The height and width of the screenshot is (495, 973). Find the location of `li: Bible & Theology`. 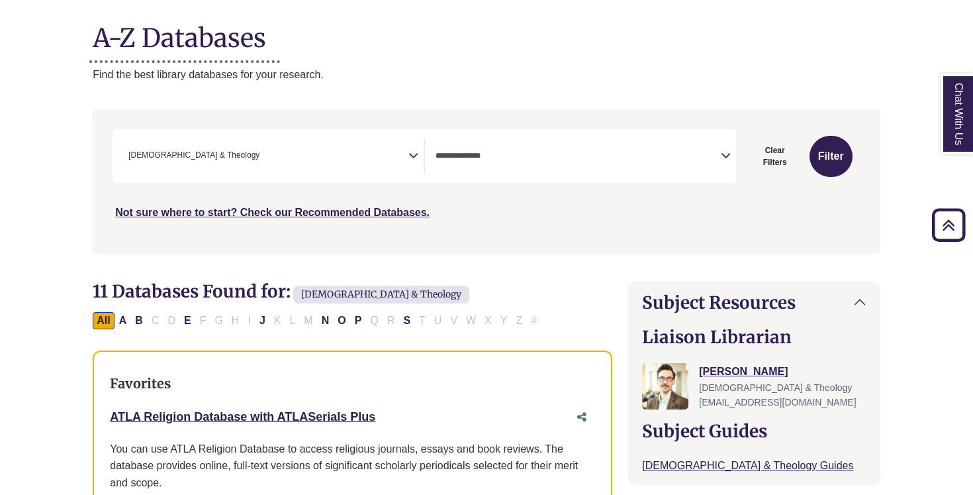

li: Bible & Theology is located at coordinates (191, 155).